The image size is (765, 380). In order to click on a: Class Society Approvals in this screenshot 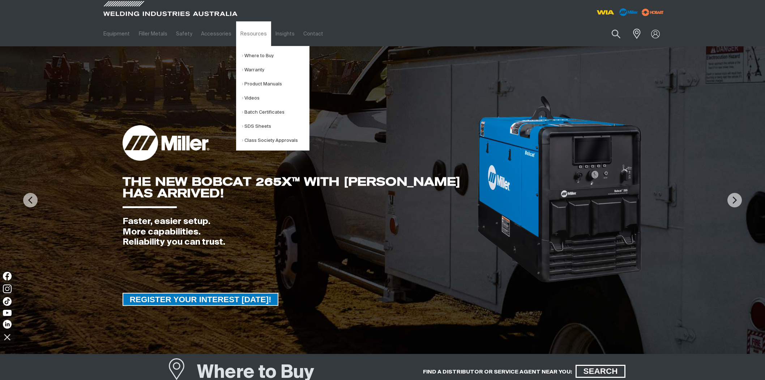, I will do `click(276, 140)`.